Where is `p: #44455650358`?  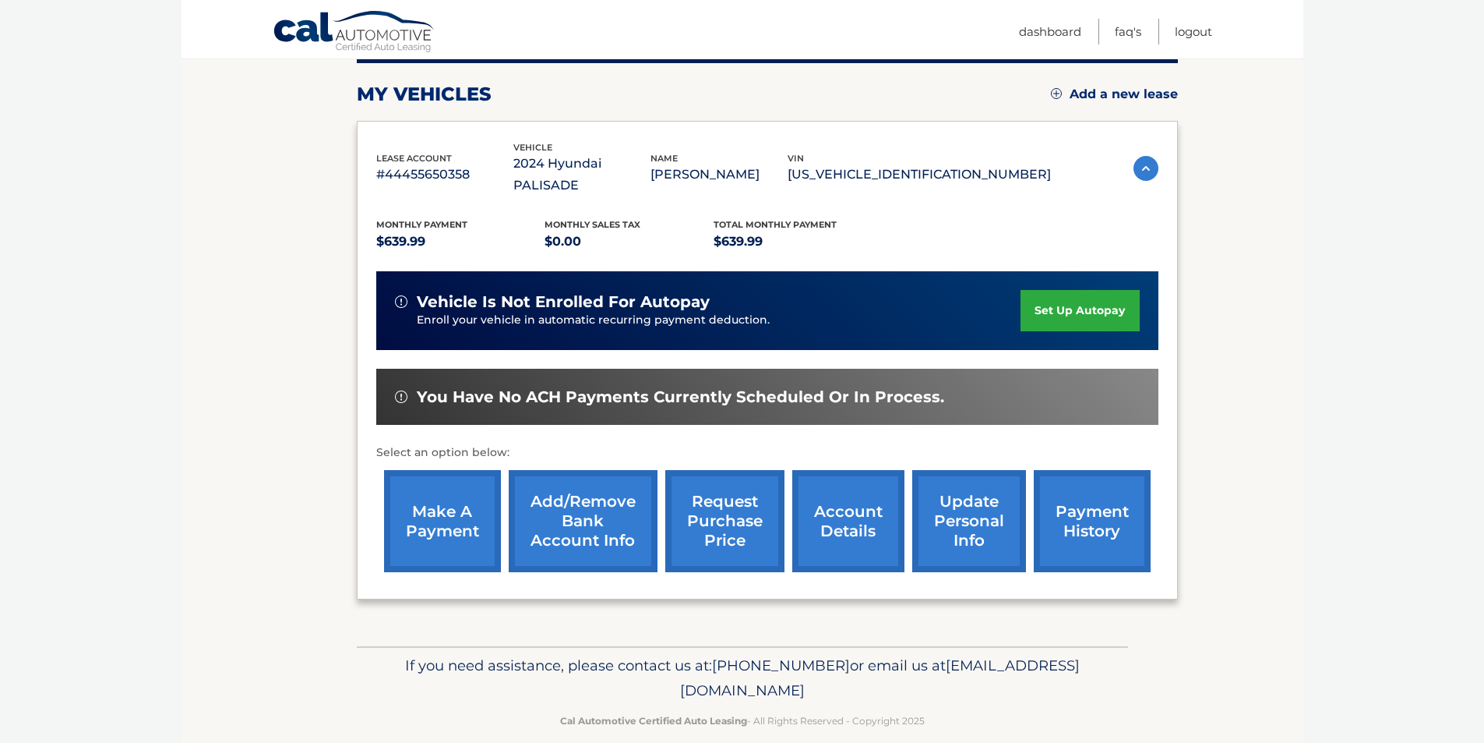
p: #44455650358 is located at coordinates (445, 175).